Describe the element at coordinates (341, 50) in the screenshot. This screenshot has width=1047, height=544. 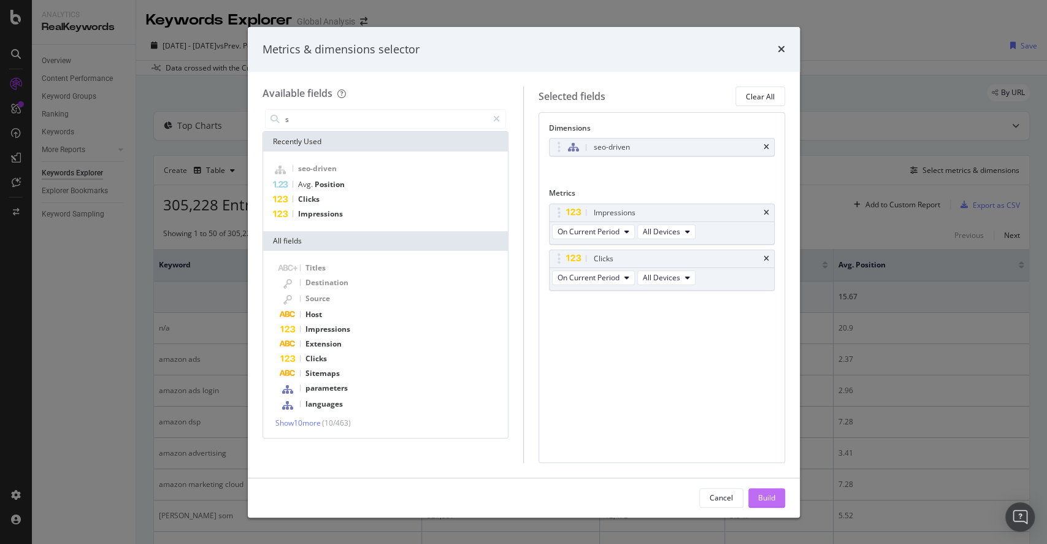
I see `div: Metrics & dimensions selector` at that location.